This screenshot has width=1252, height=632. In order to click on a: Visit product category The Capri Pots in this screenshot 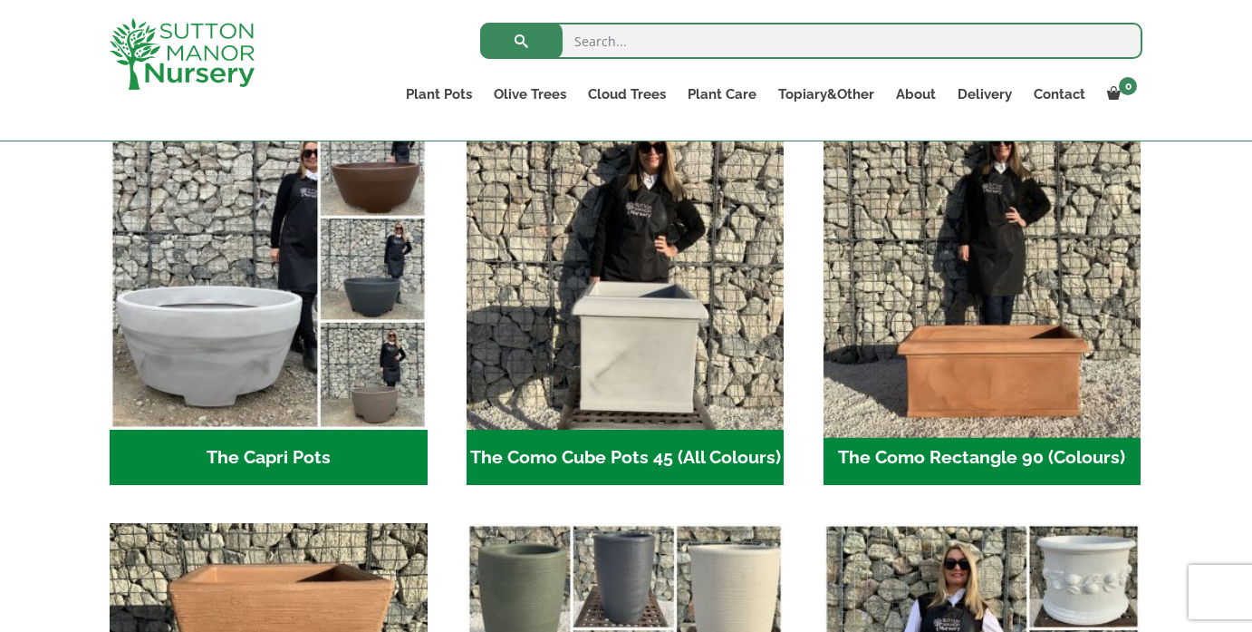, I will do `click(268, 298)`.